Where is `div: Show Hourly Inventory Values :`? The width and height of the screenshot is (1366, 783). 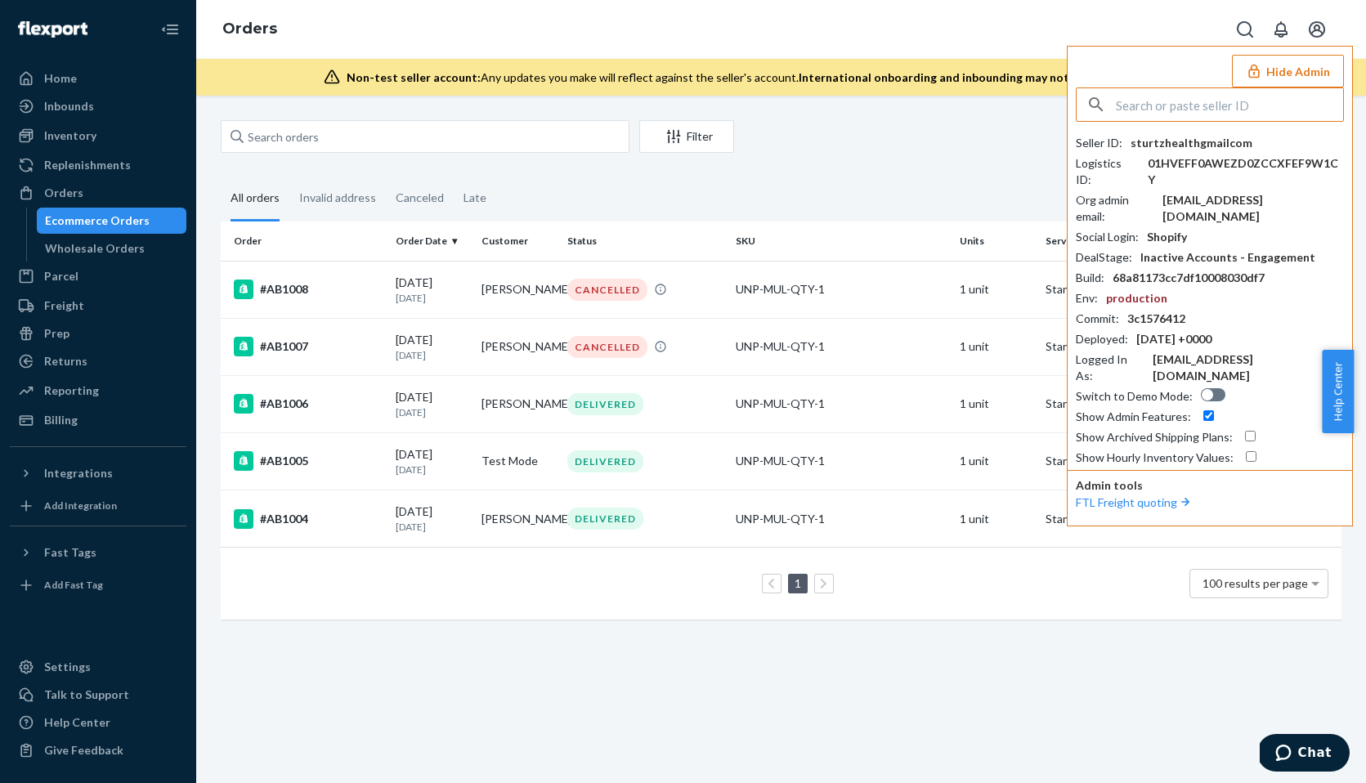 div: Show Hourly Inventory Values : is located at coordinates (1155, 458).